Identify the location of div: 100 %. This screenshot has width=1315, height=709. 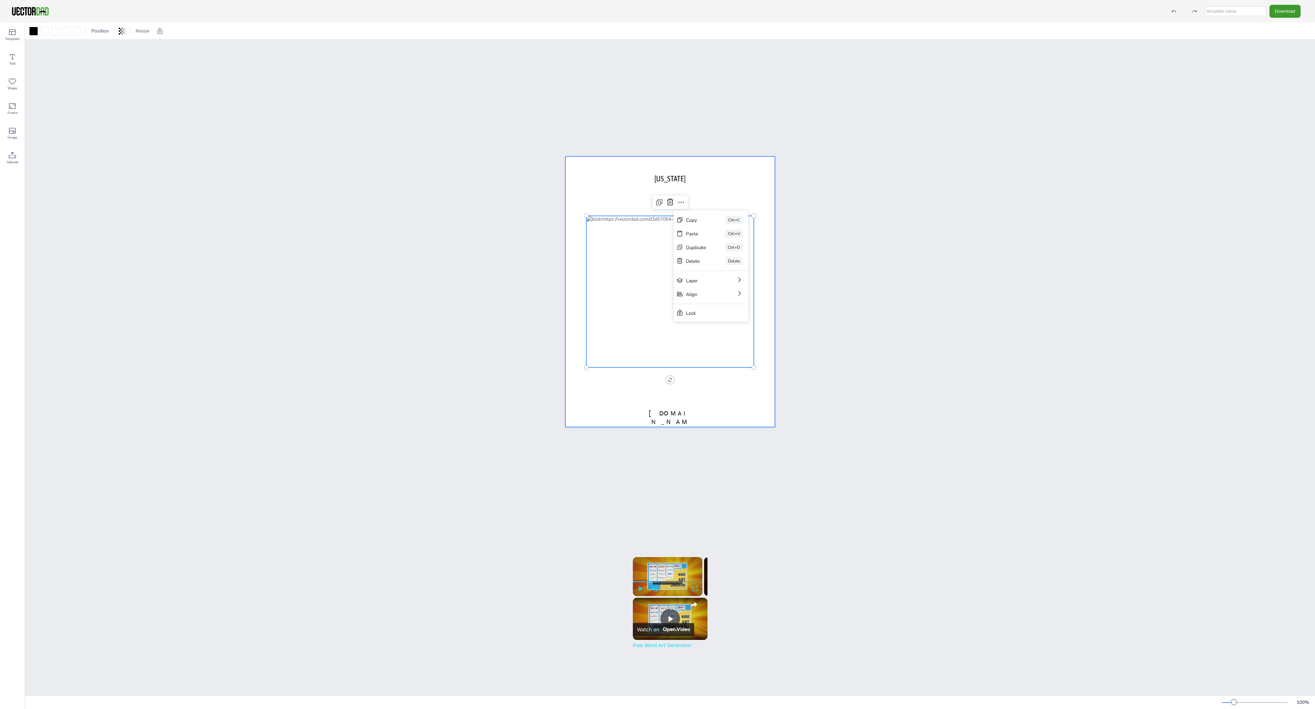
(1302, 703).